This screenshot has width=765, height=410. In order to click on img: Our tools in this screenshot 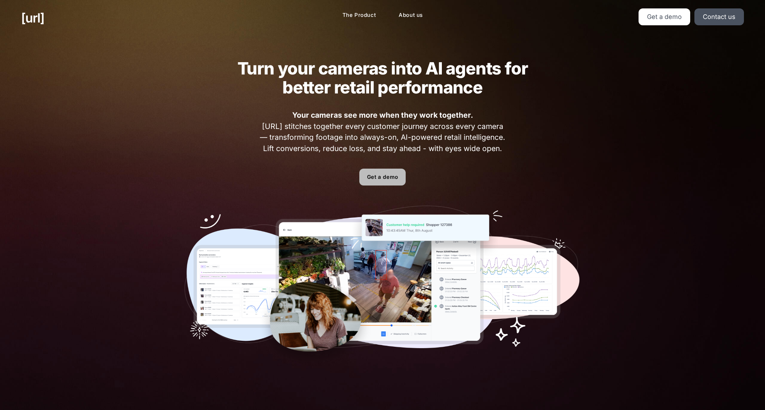, I will do `click(383, 286)`.